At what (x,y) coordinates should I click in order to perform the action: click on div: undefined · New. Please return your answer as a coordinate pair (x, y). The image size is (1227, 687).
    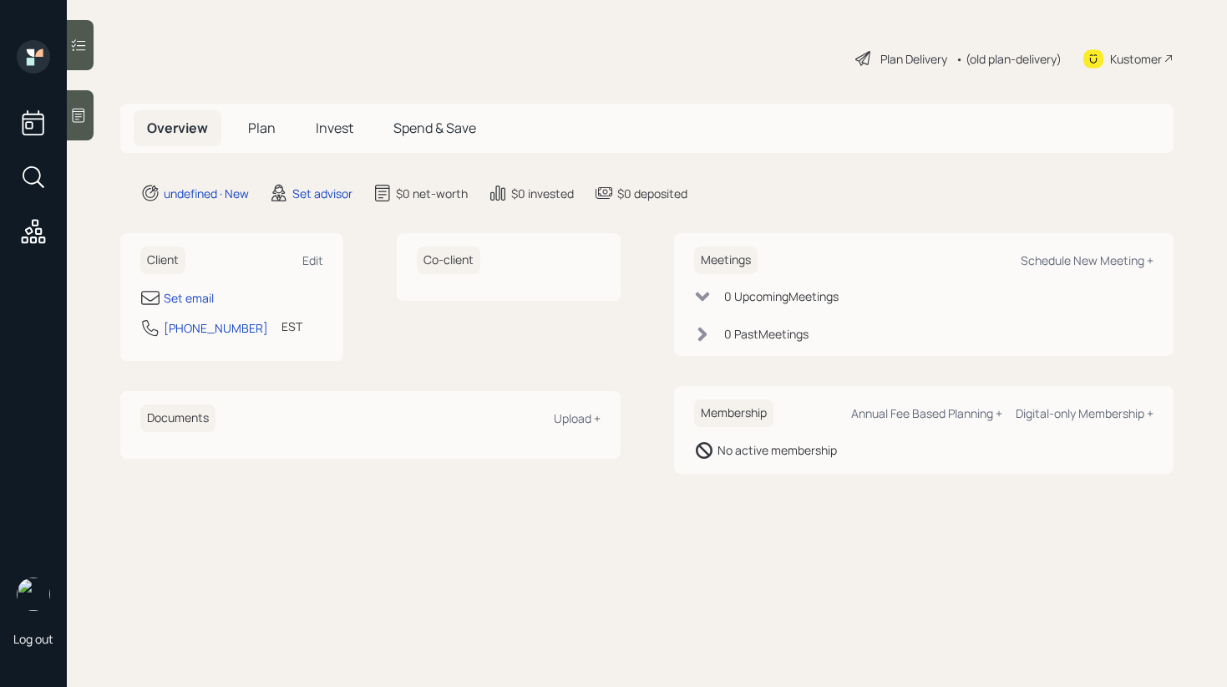
    Looking at the image, I should click on (206, 193).